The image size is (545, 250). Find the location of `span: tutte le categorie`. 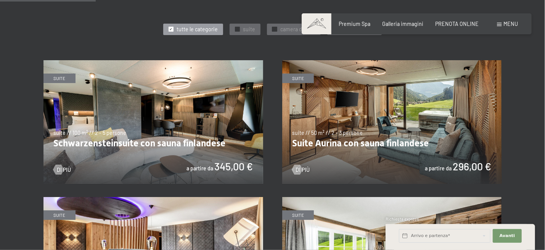

span: tutte le categorie is located at coordinates (197, 29).